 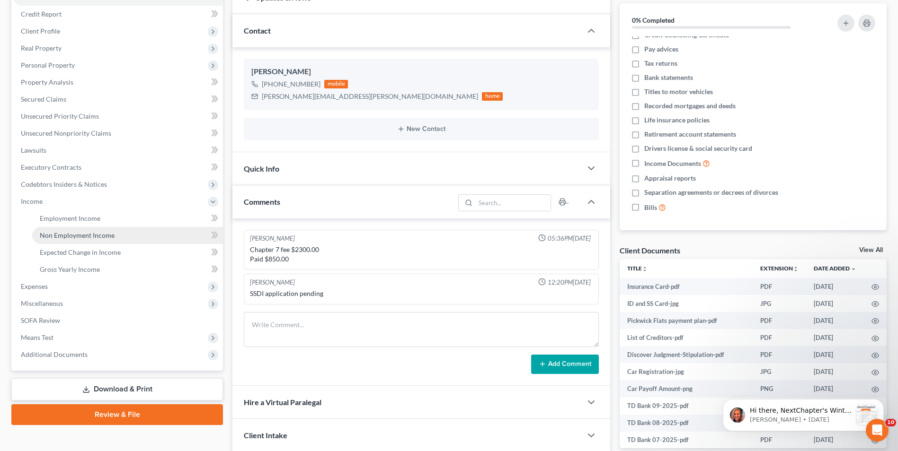 What do you see at coordinates (421, 129) in the screenshot?
I see `button: New Contact` at bounding box center [421, 129].